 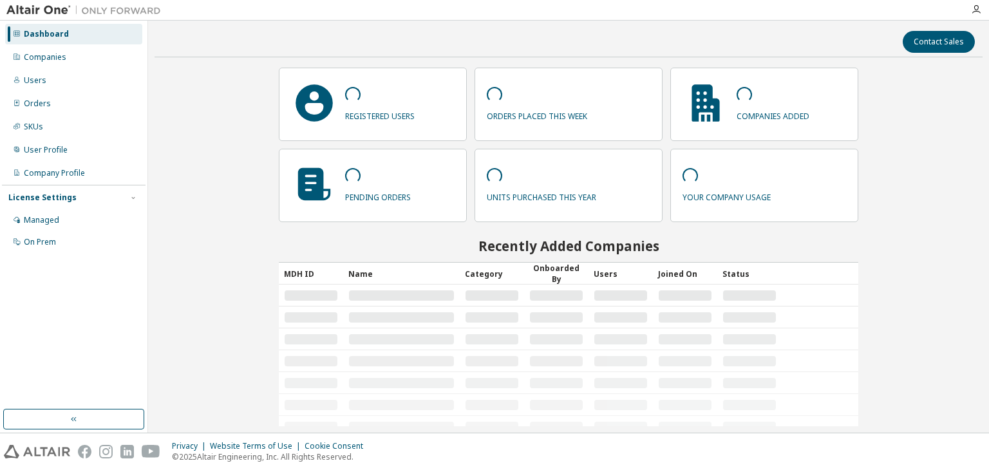 I want to click on div: Category, so click(x=492, y=274).